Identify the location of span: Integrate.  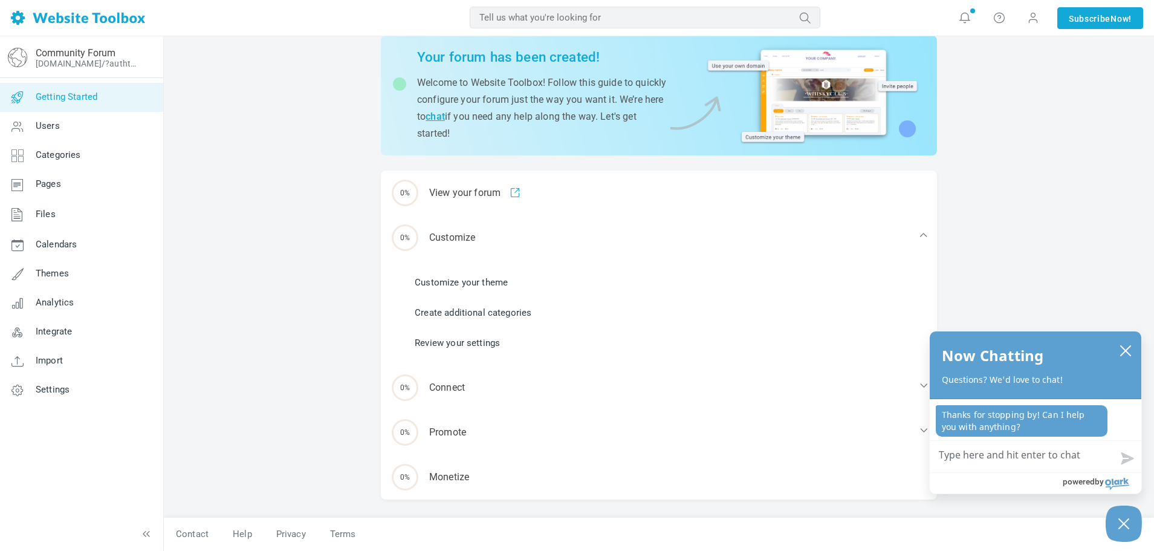
(54, 331).